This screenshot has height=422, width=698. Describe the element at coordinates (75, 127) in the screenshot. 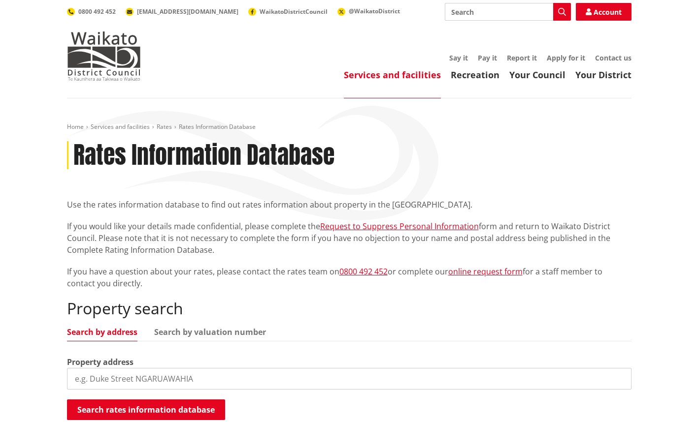

I see `a: Home` at that location.